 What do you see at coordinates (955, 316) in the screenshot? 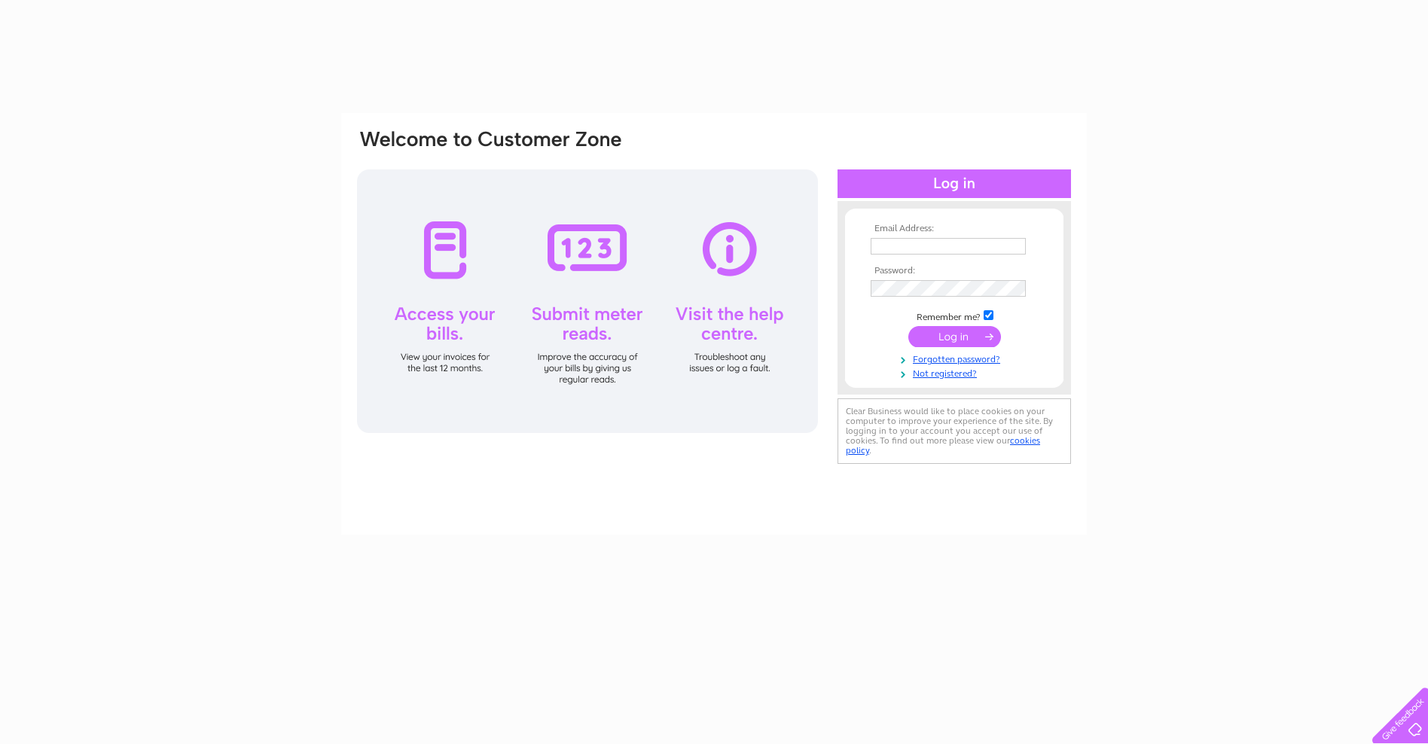
I see `td: Remember me?` at bounding box center [955, 316].